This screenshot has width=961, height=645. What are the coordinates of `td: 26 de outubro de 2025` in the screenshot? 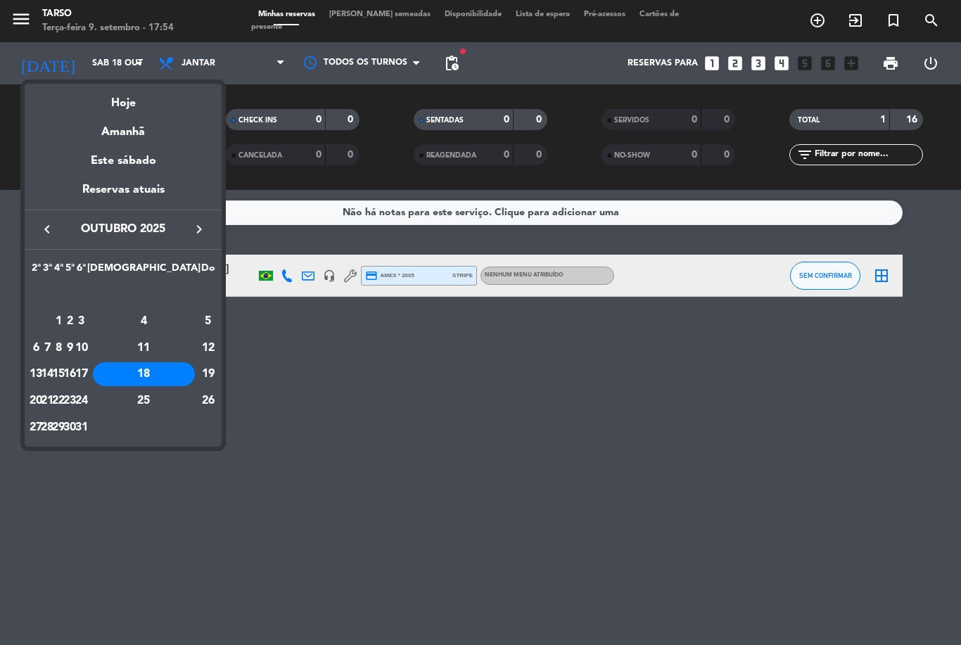 It's located at (208, 401).